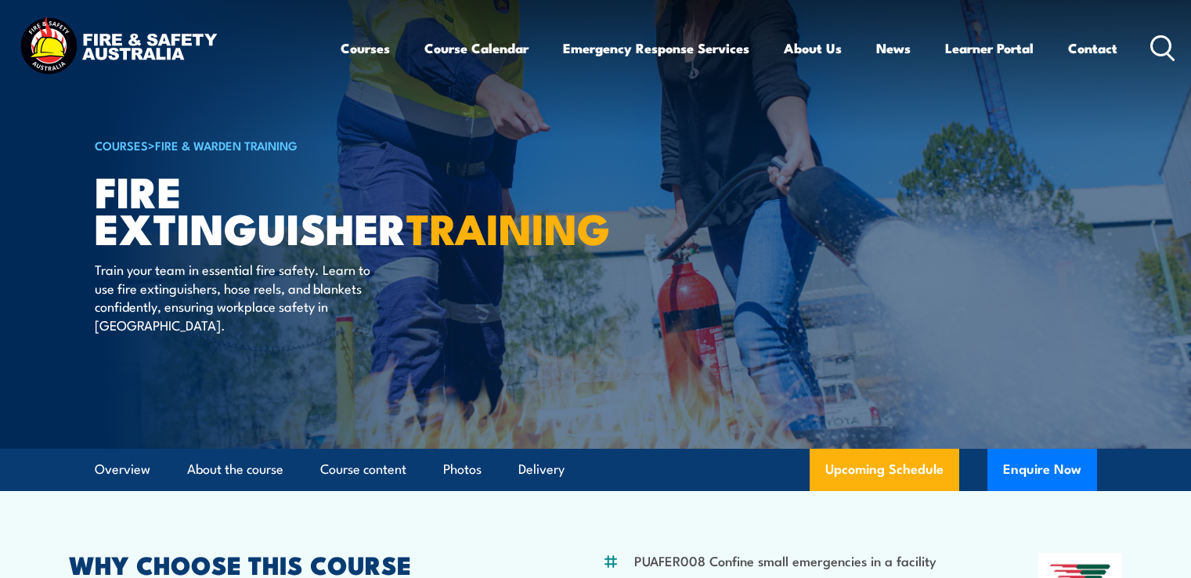  What do you see at coordinates (365, 48) in the screenshot?
I see `a: Courses` at bounding box center [365, 48].